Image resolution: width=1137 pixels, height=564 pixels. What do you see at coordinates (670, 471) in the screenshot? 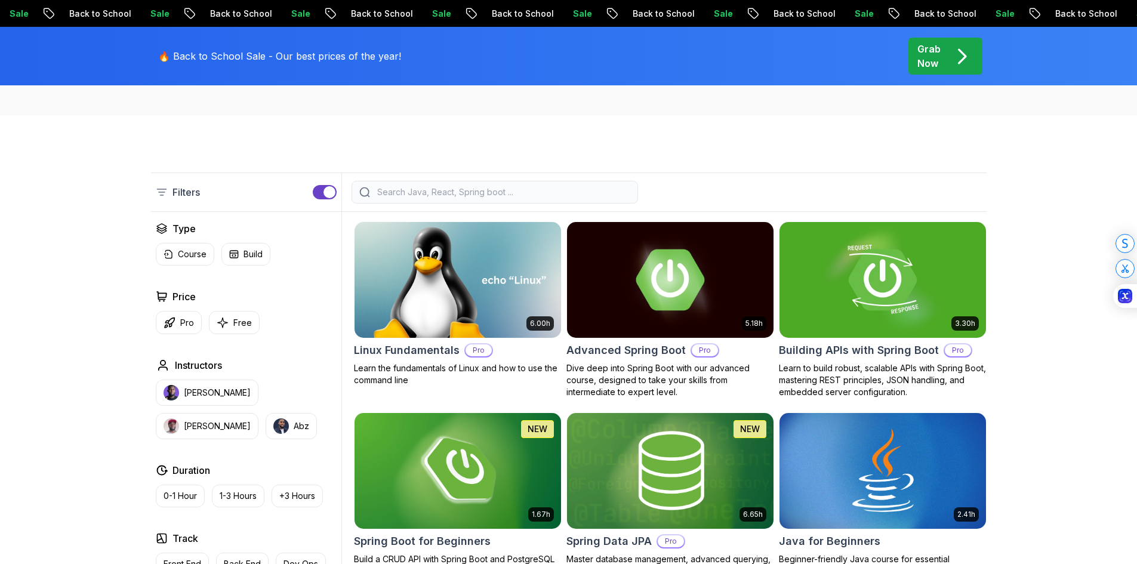
I see `img: Spring Data JPA card` at bounding box center [670, 471].